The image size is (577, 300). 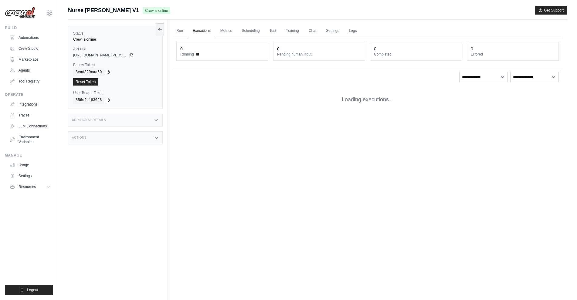 I want to click on div: Build, so click(x=29, y=28).